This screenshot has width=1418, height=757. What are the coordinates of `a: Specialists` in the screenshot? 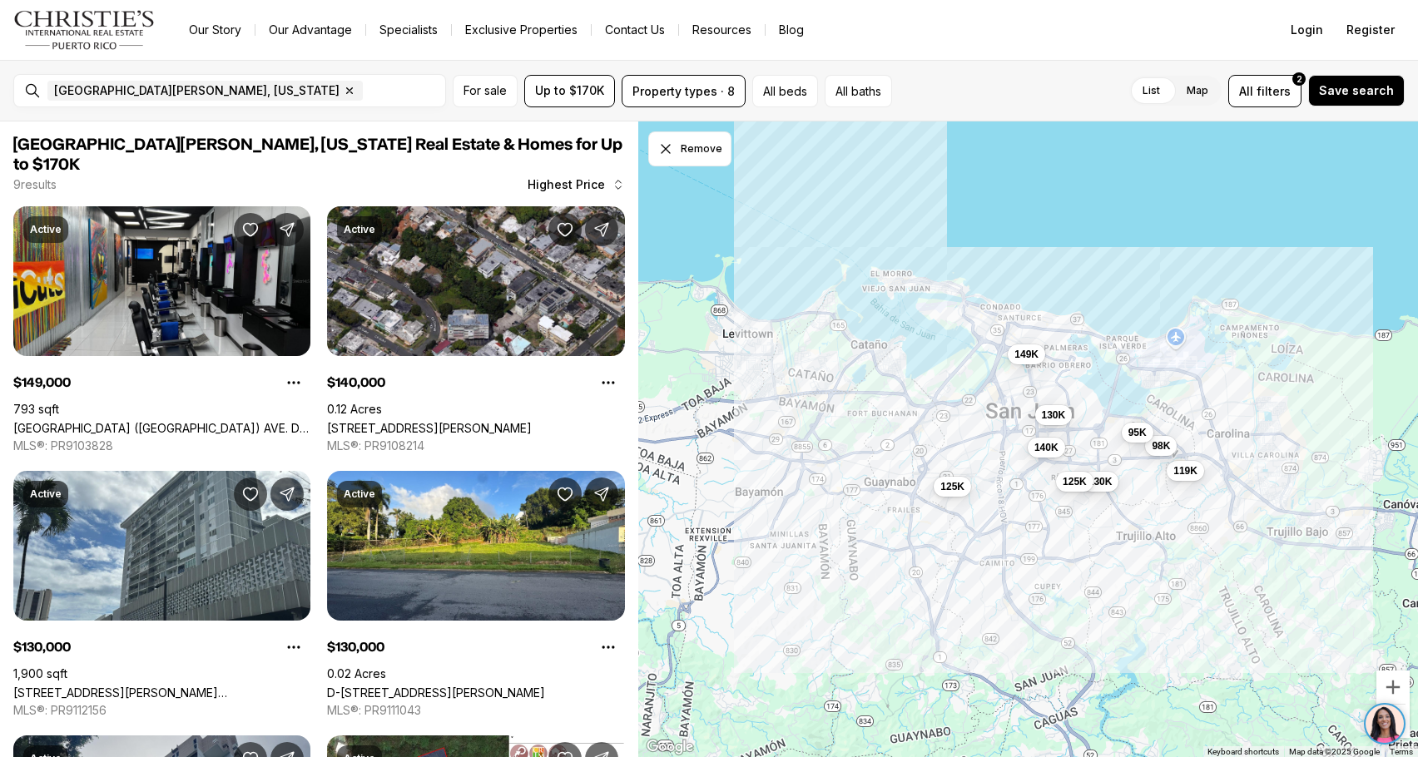 It's located at (409, 30).